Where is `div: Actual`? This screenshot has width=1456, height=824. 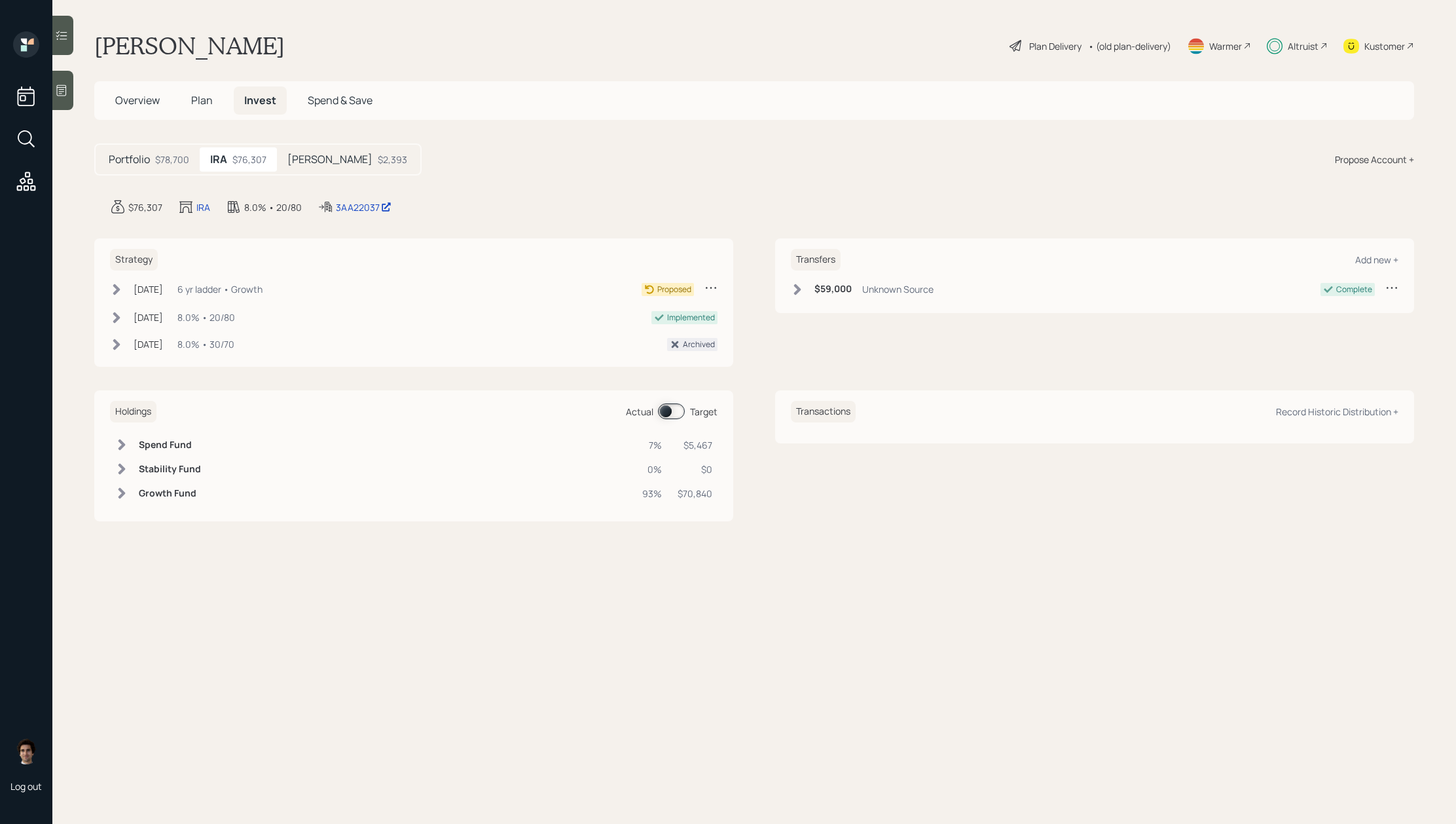
div: Actual is located at coordinates (640, 412).